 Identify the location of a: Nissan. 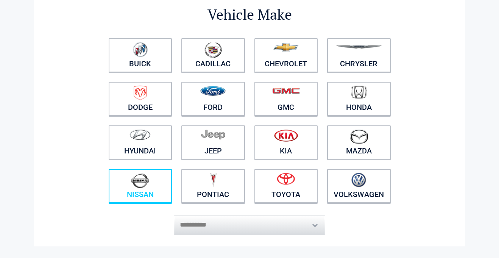
(141, 186).